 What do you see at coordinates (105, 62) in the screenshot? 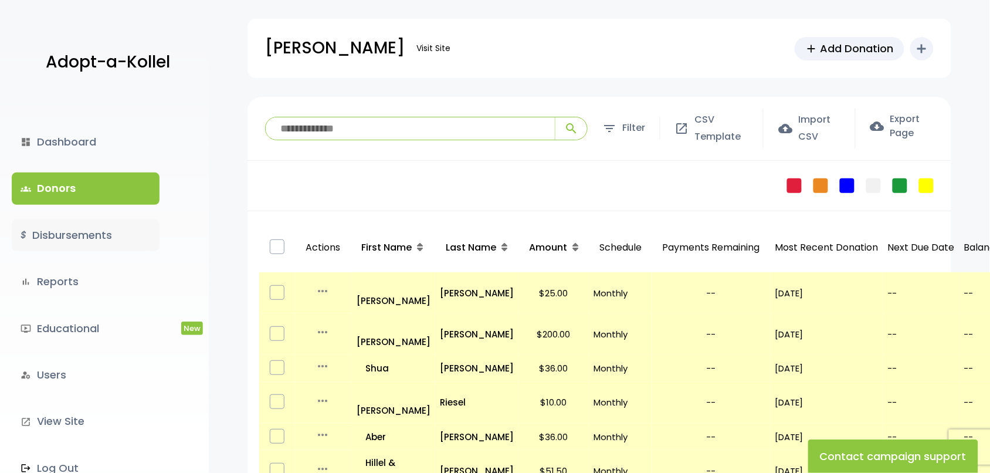
I see `a: Adopt-a-Kollel` at bounding box center [105, 62].